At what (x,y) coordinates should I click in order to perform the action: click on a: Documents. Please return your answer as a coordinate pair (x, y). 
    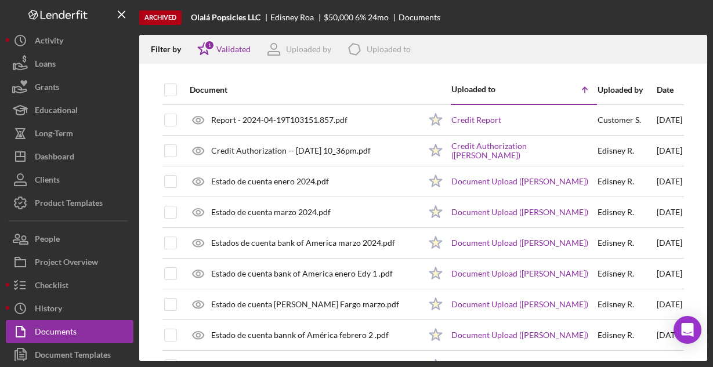
    Looking at the image, I should click on (70, 332).